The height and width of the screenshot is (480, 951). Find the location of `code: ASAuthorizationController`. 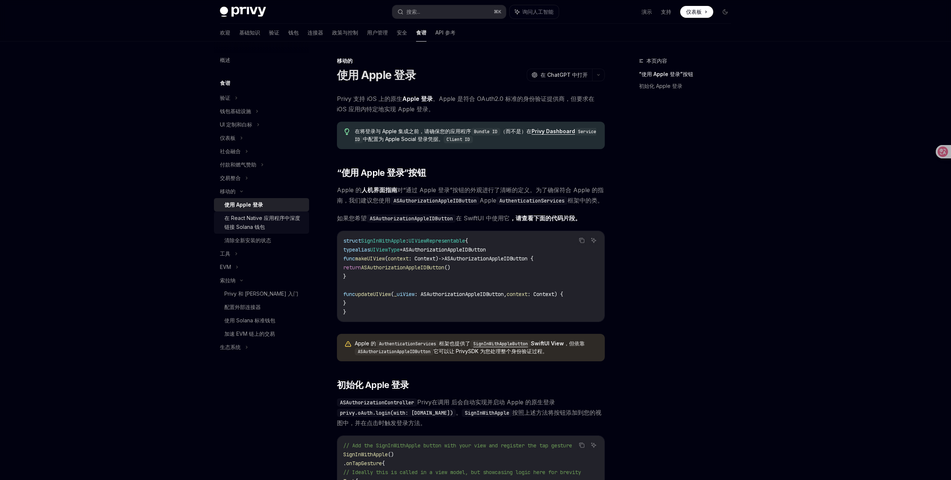

code: ASAuthorizationController is located at coordinates (377, 403).